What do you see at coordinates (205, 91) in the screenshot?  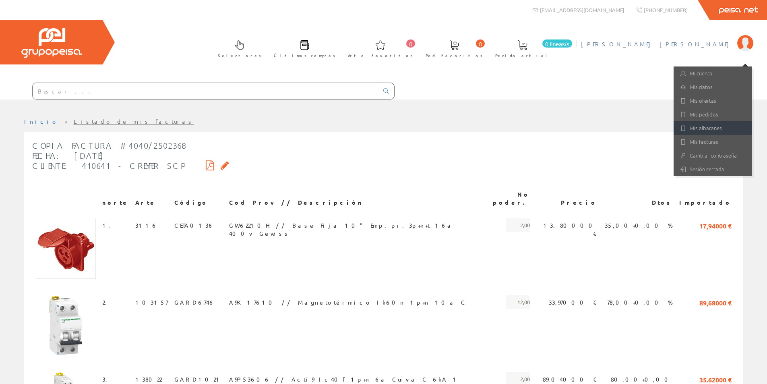 I see `input: Buscar ...` at bounding box center [205, 91].